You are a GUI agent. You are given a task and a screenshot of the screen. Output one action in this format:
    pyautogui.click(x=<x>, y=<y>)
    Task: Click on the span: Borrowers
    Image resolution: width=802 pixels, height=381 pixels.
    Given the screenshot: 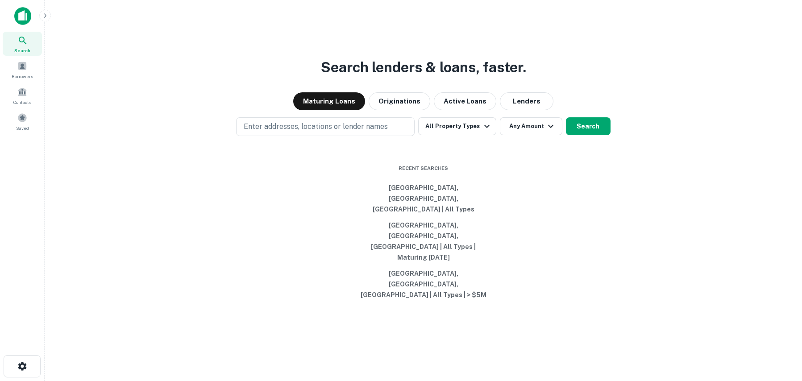 What is the action you would take?
    pyautogui.click(x=22, y=76)
    